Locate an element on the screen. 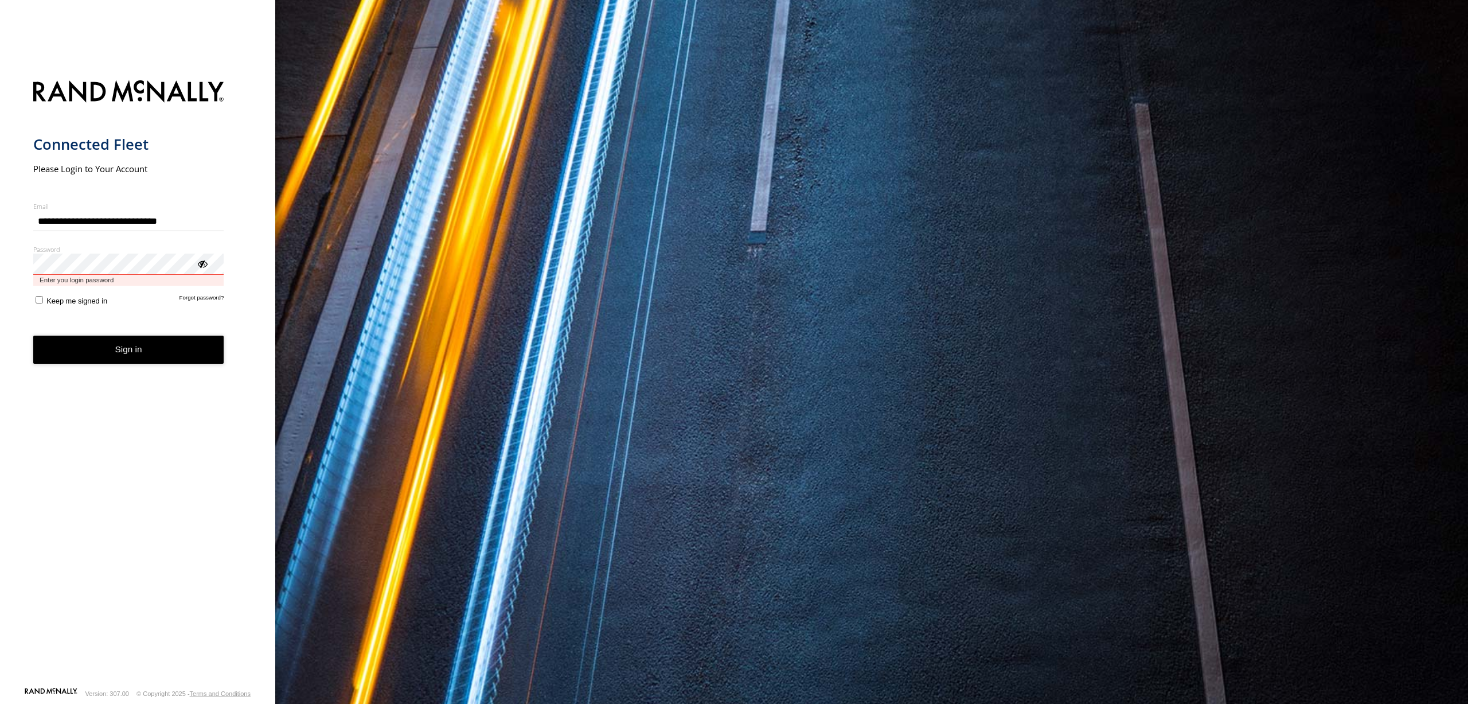 The image size is (1468, 704). label: Email is located at coordinates (128, 206).